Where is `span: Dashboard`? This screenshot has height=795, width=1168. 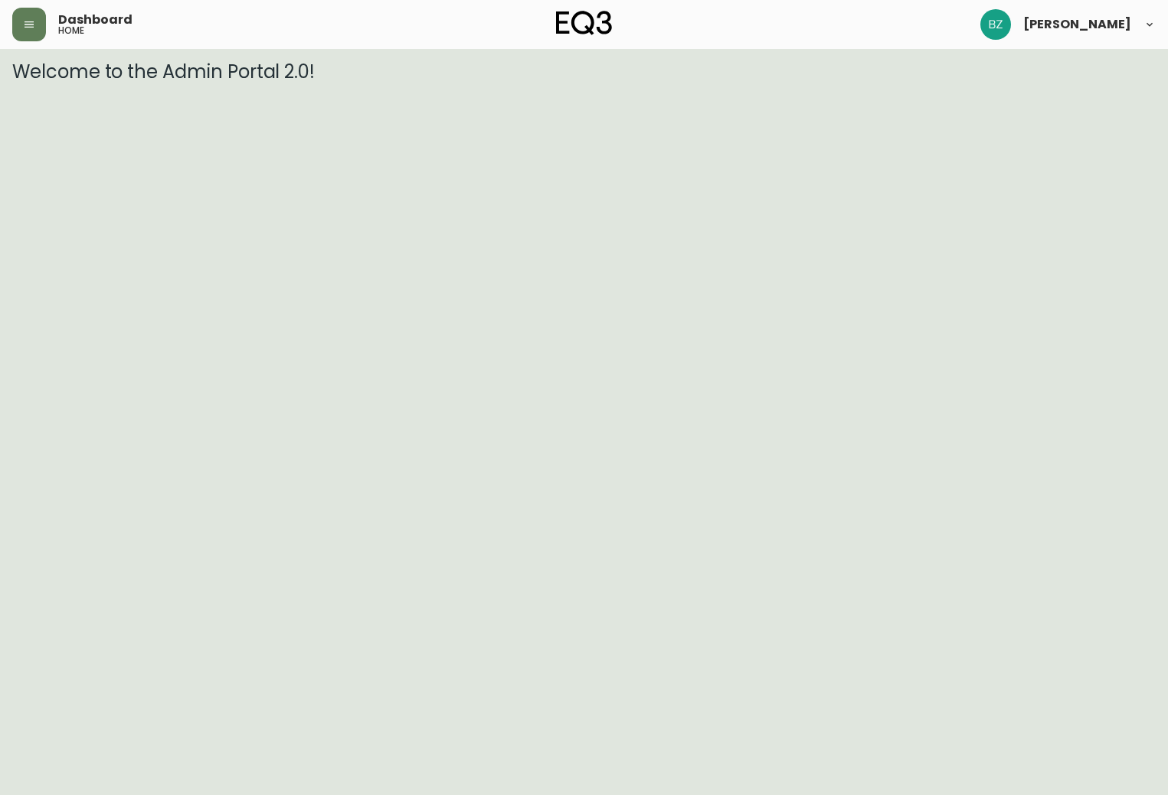 span: Dashboard is located at coordinates (95, 20).